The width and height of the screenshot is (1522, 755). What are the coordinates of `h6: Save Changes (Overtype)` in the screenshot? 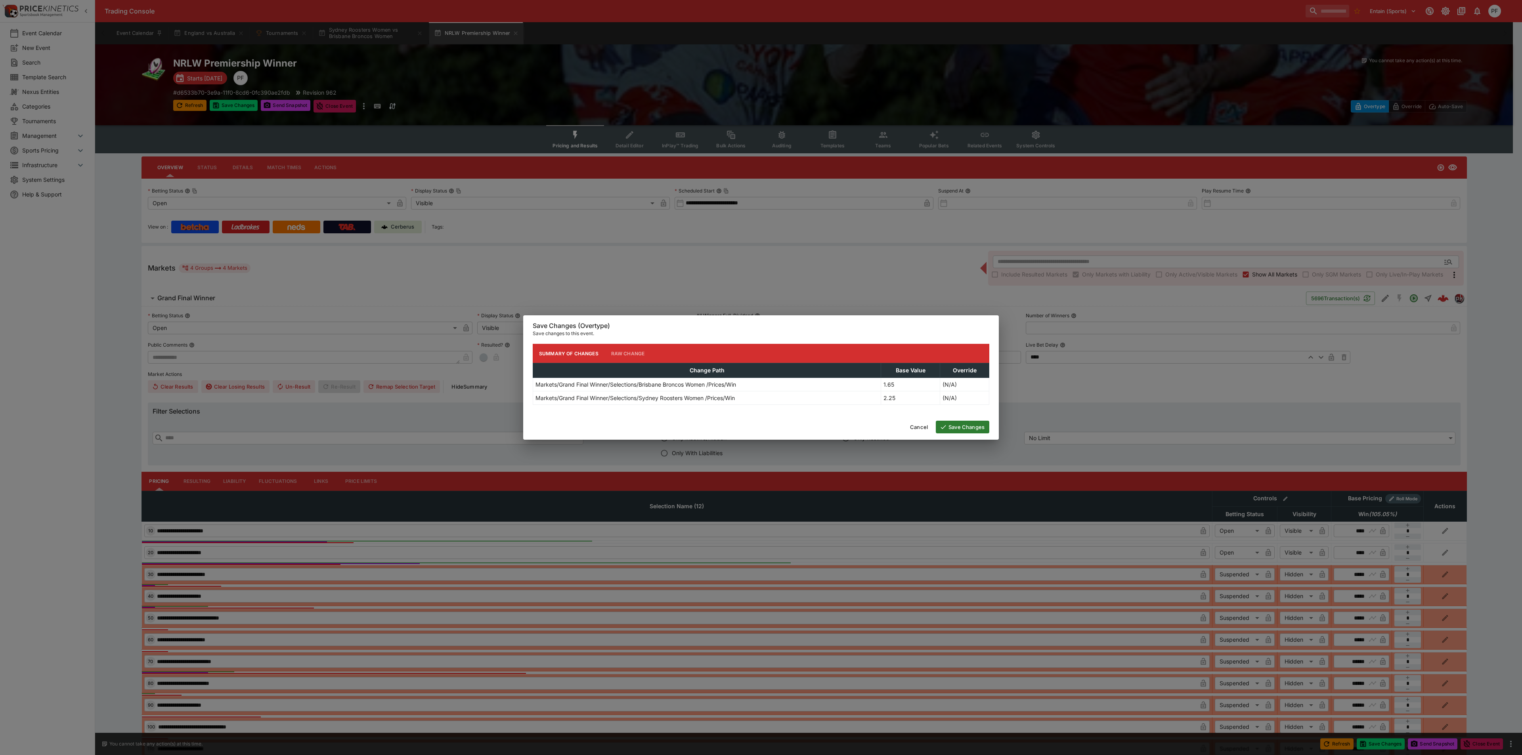 It's located at (761, 326).